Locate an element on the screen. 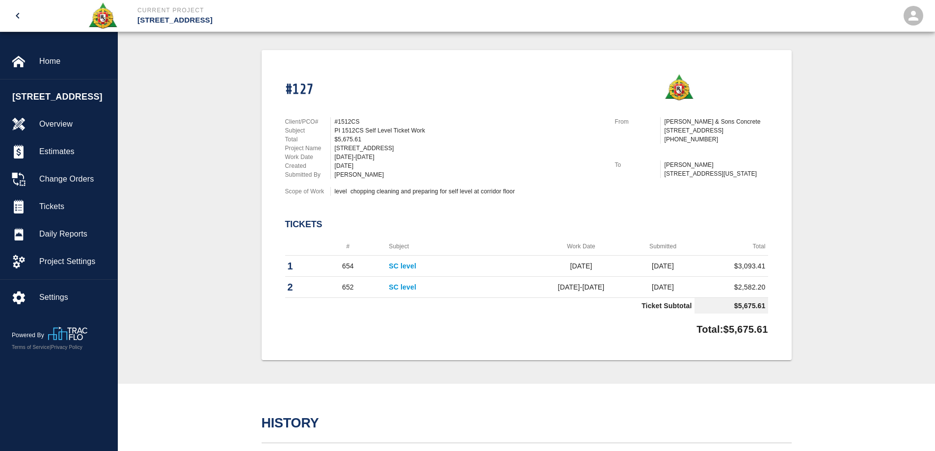  div: #1512CS is located at coordinates (469, 122).